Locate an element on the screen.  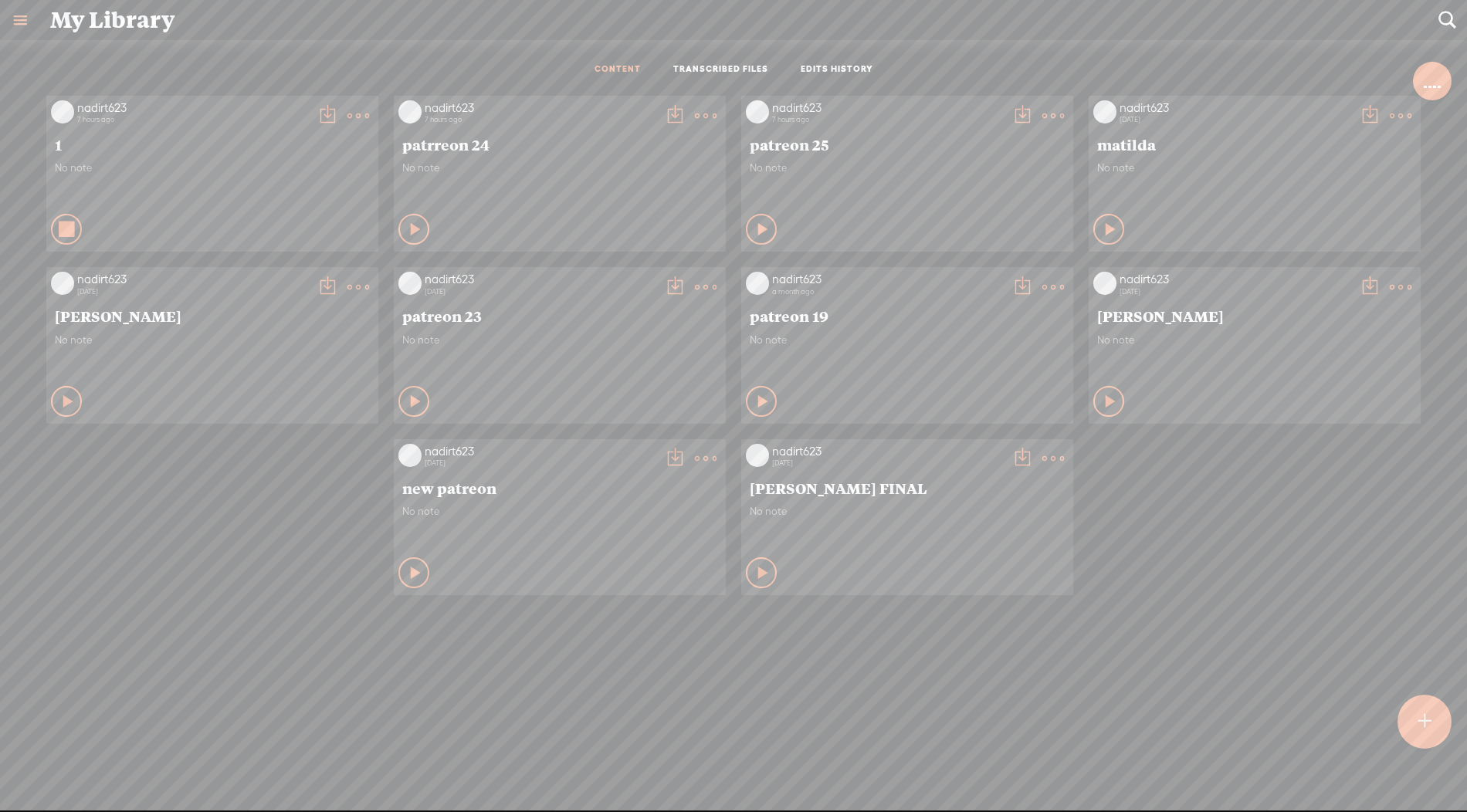
a: EDITS HISTORY is located at coordinates (837, 70).